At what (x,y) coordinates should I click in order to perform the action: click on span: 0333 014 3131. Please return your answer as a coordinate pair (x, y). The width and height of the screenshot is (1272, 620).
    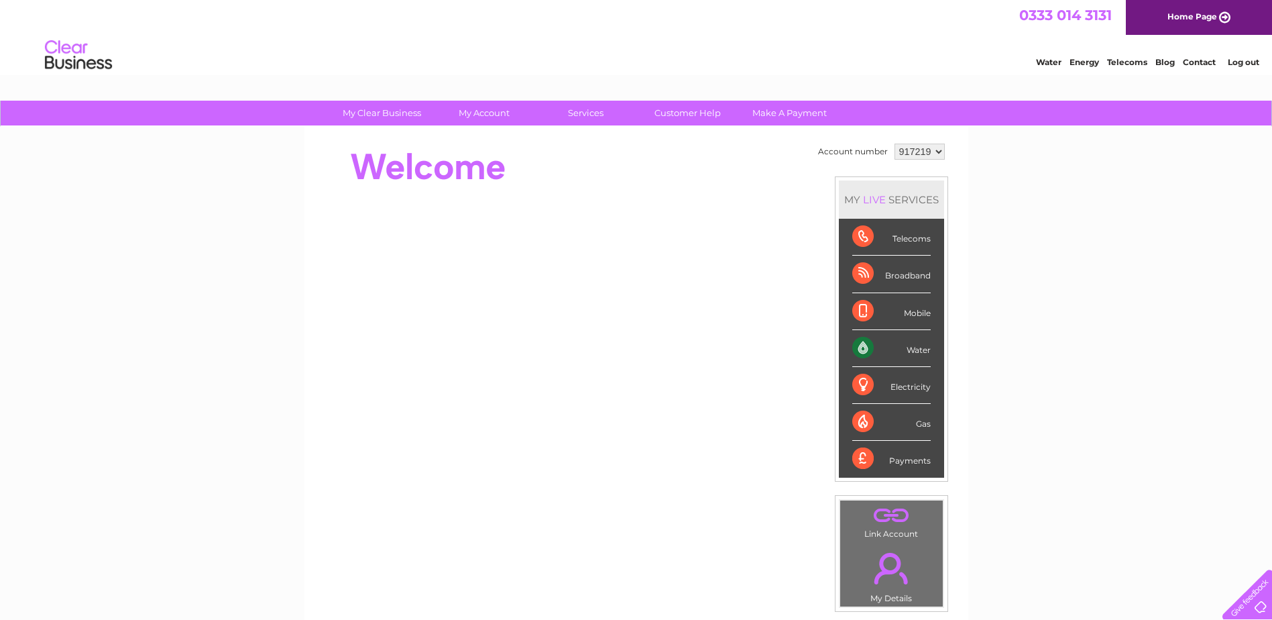
    Looking at the image, I should click on (1066, 15).